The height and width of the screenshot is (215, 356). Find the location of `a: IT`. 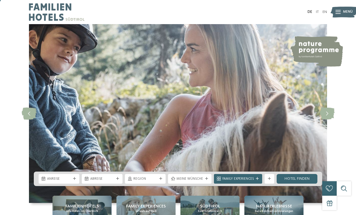

a: IT is located at coordinates (317, 12).